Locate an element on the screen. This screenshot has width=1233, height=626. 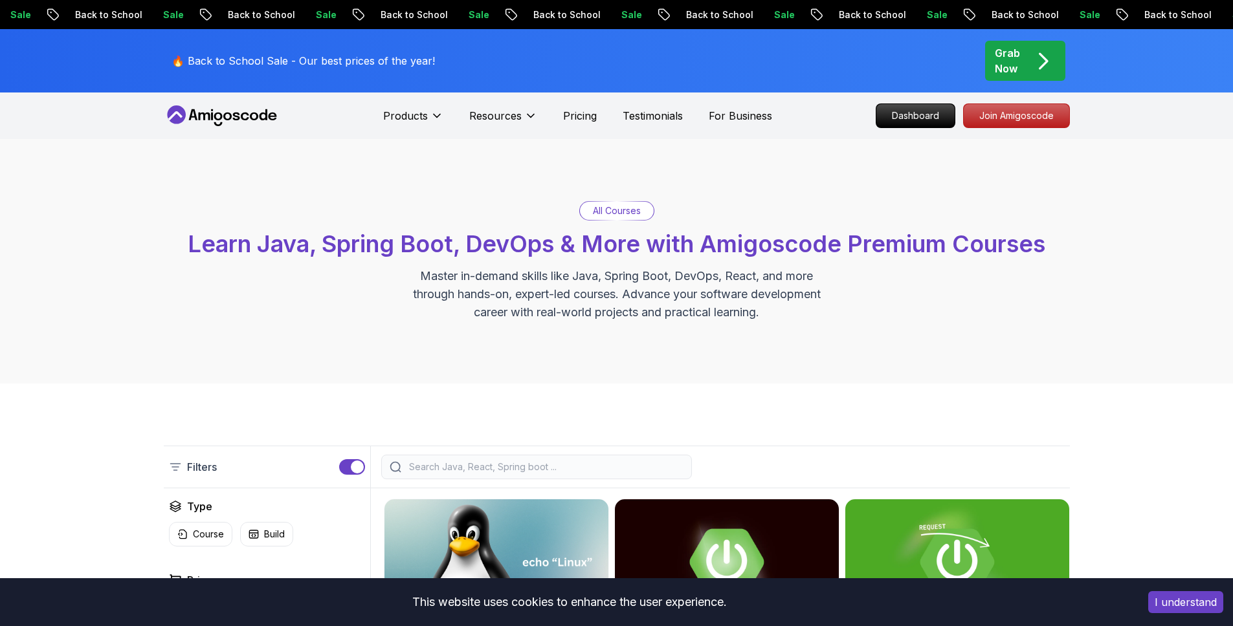
p: Products is located at coordinates (405, 116).